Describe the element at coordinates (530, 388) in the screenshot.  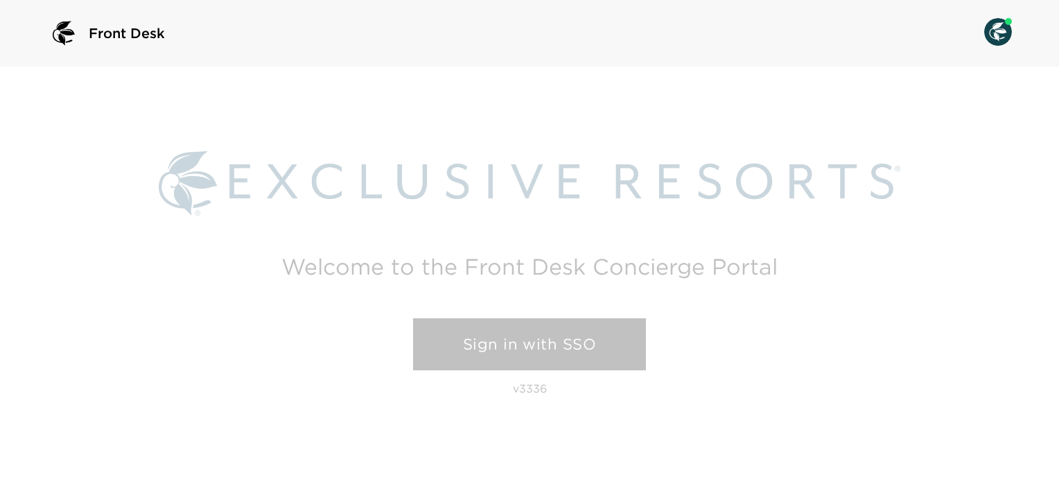
I see `p: v3336` at that location.